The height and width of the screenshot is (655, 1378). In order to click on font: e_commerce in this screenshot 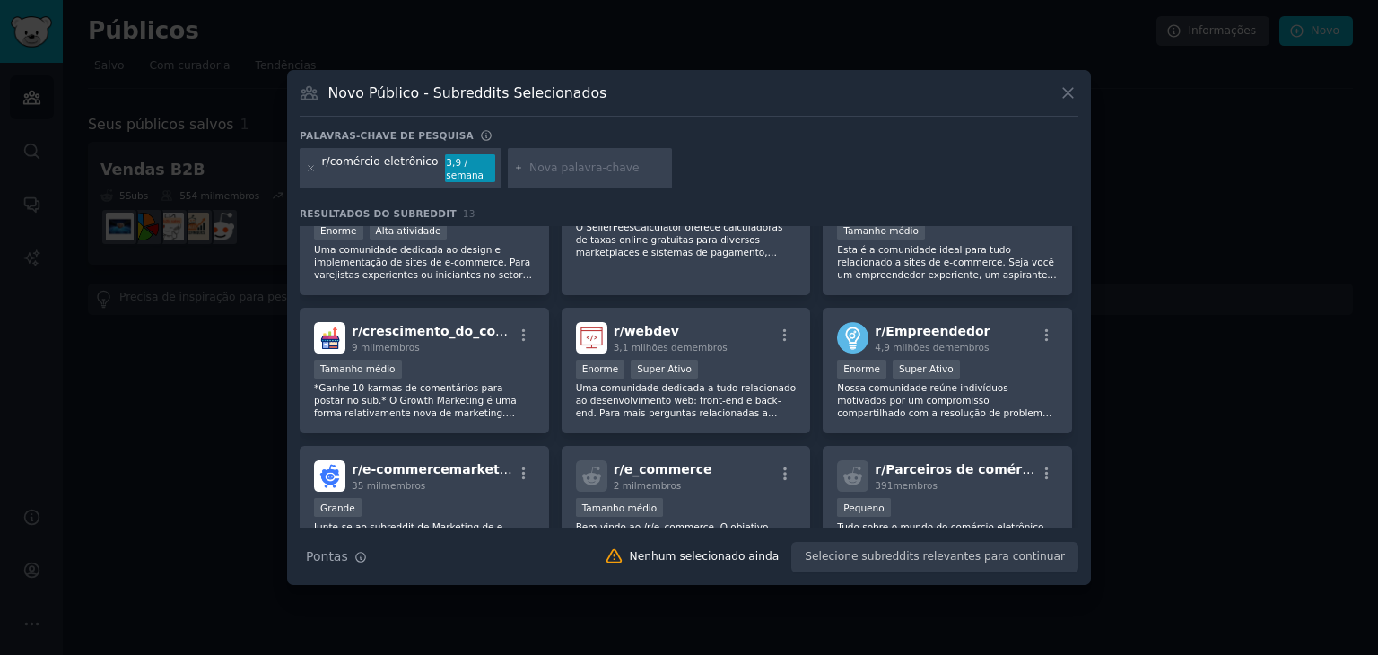, I will do `click(668, 469)`.